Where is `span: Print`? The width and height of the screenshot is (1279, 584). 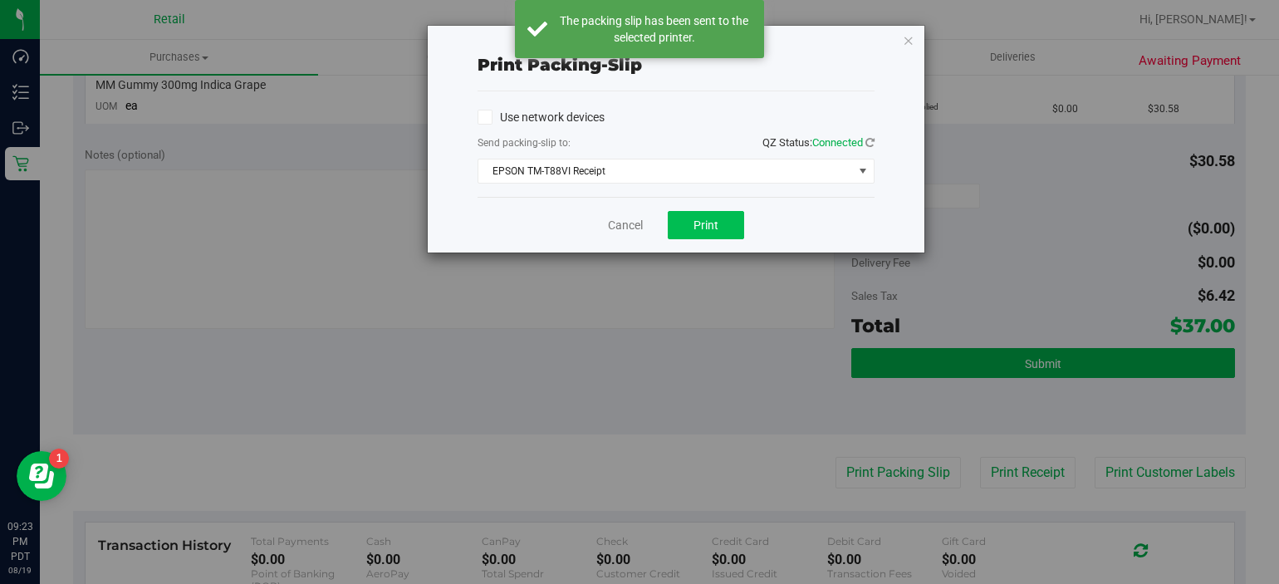 span: Print is located at coordinates (706, 225).